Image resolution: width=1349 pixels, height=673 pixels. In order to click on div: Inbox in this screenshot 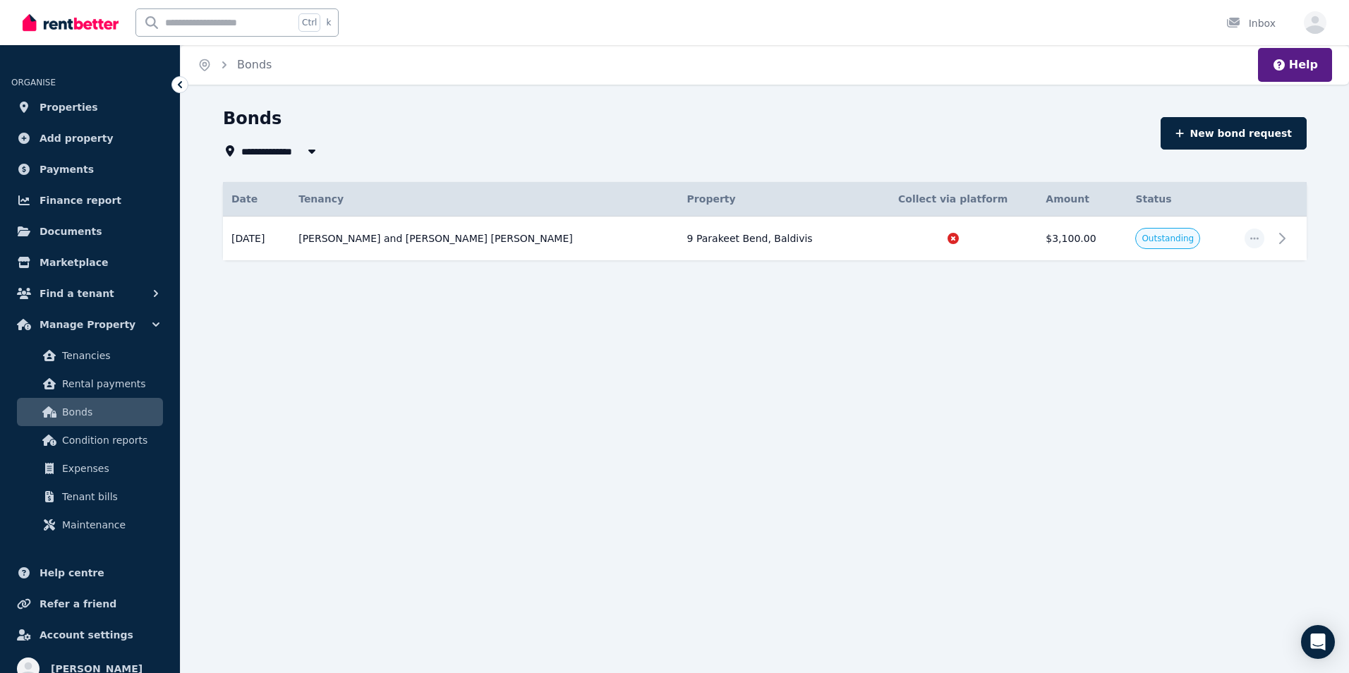, I will do `click(1251, 23)`.